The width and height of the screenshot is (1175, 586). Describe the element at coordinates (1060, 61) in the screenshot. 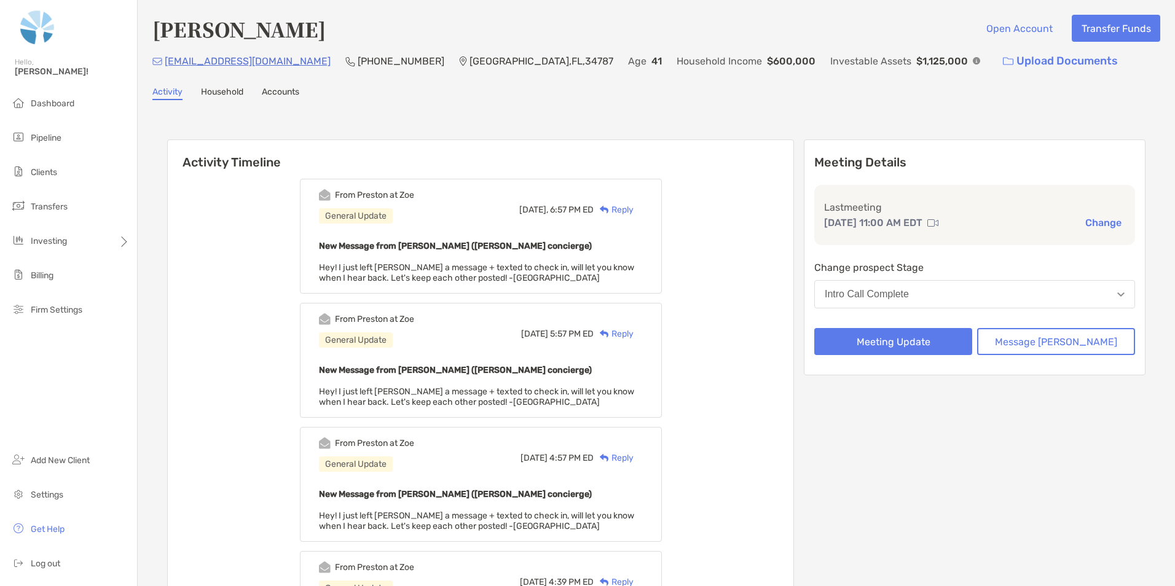

I see `a: Upload Documents` at that location.